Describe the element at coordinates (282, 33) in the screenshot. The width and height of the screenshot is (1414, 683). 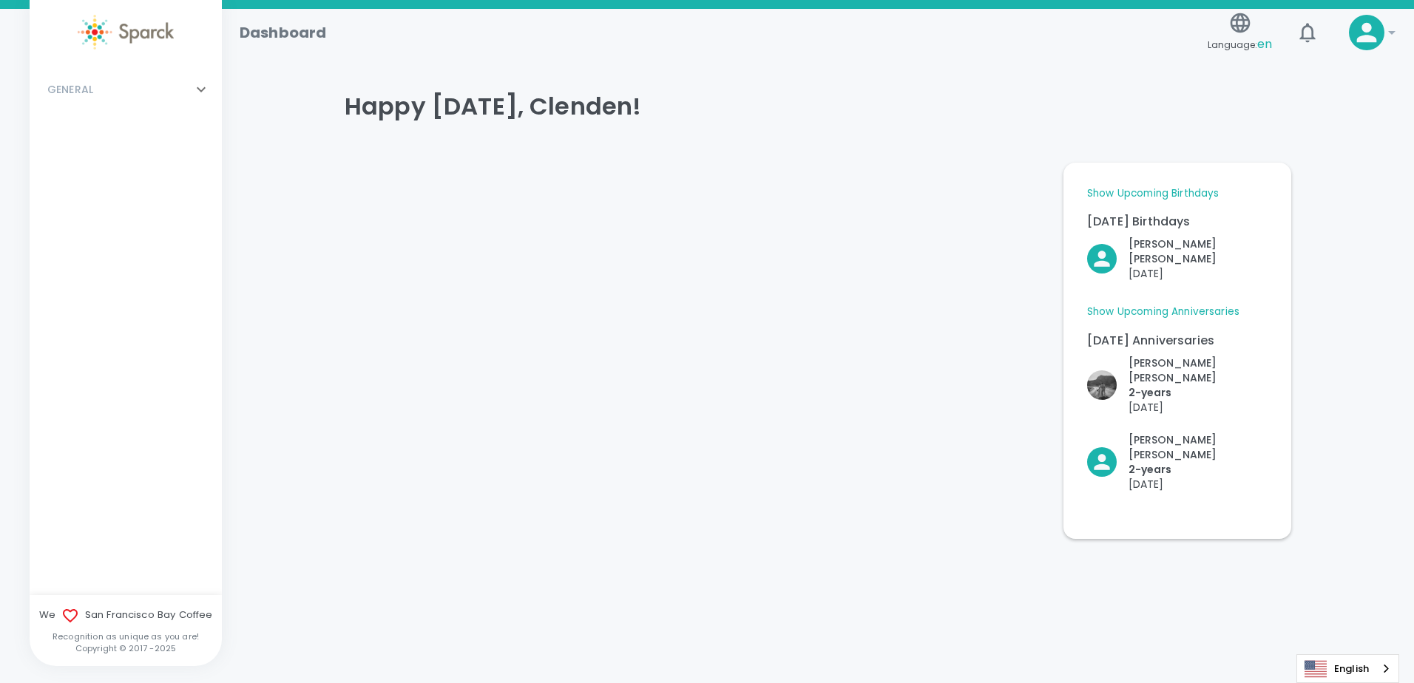
I see `h1: Dashboard` at that location.